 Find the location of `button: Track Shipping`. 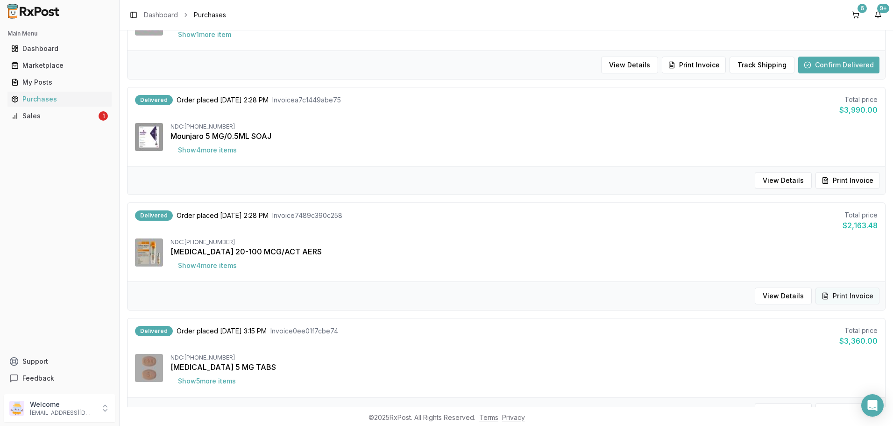

button: Track Shipping is located at coordinates (762, 65).